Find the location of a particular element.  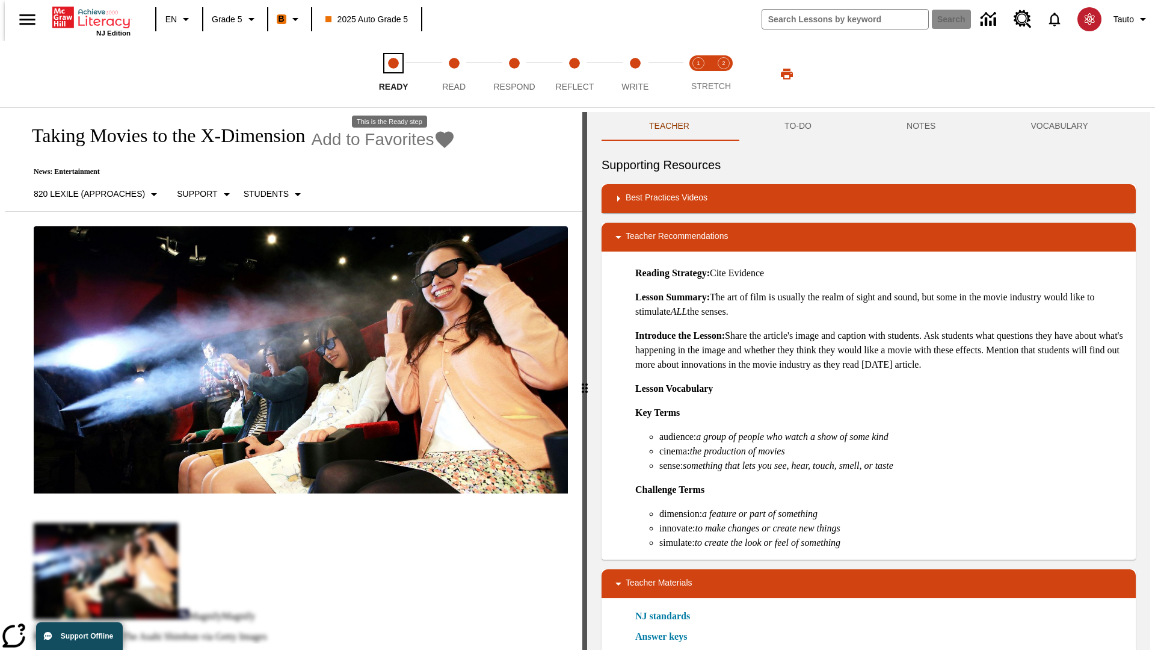

div: Teacher Recommendations is located at coordinates (869, 237).